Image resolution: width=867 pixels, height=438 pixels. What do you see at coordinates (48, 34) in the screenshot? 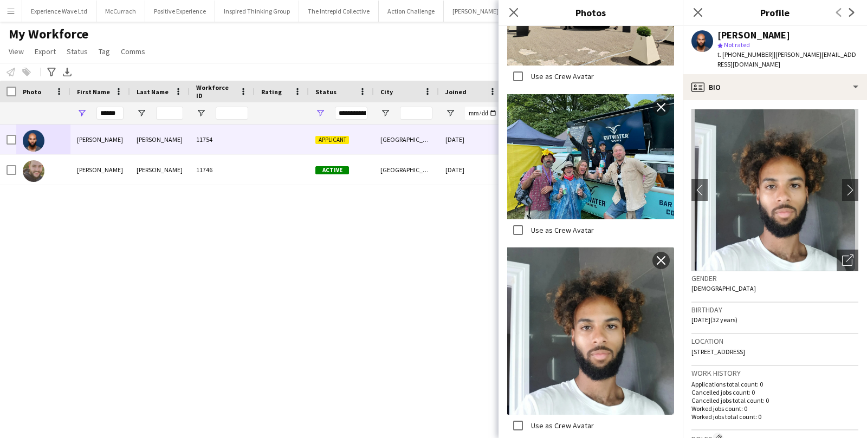
I see `span: My Workforce` at bounding box center [48, 34].